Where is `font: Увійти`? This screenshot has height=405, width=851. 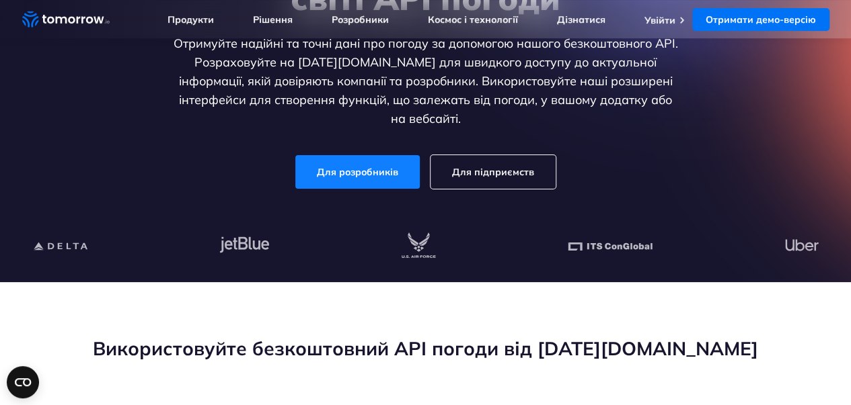 font: Увійти is located at coordinates (660, 20).